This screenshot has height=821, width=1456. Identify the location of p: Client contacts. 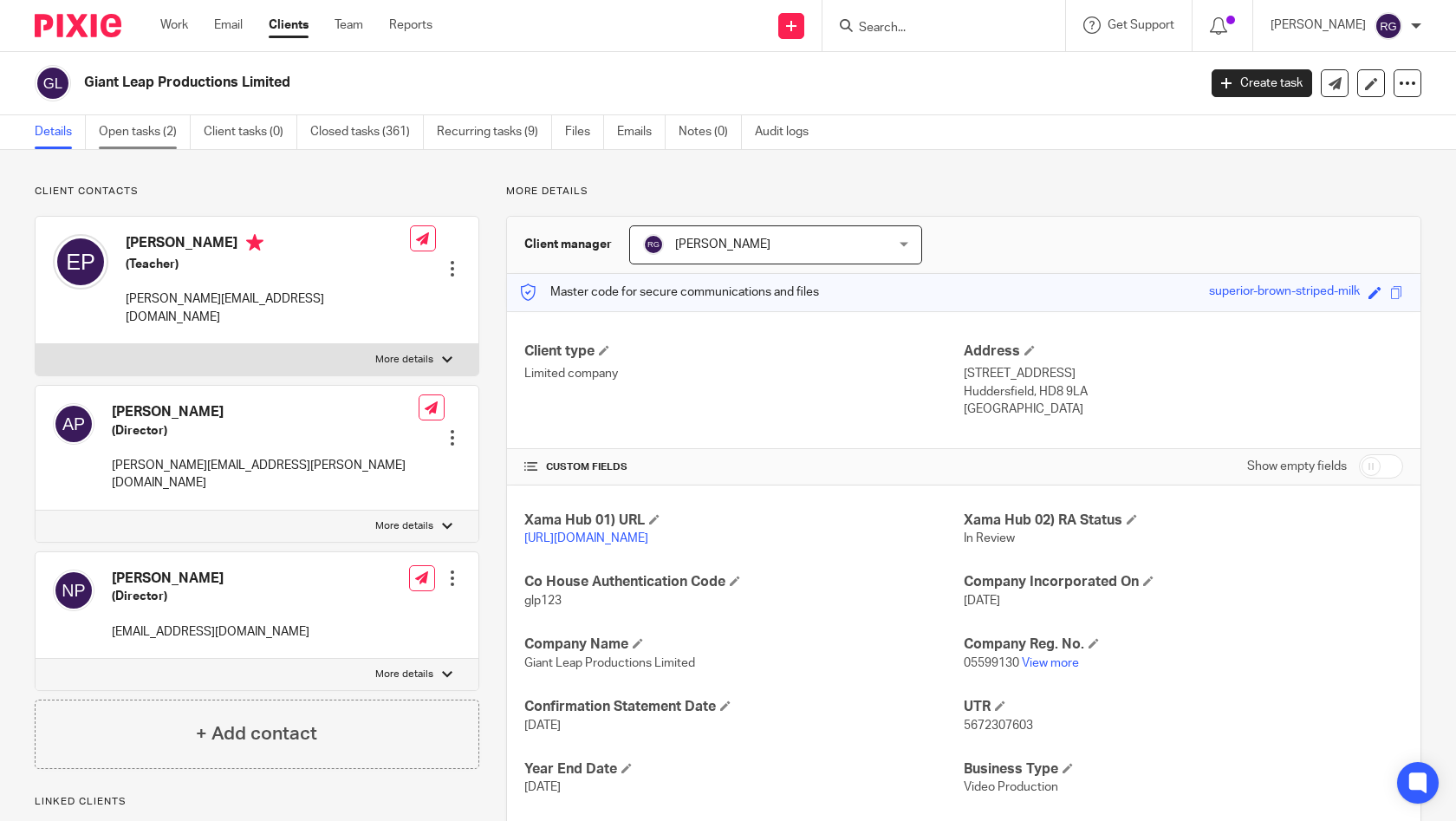
(257, 192).